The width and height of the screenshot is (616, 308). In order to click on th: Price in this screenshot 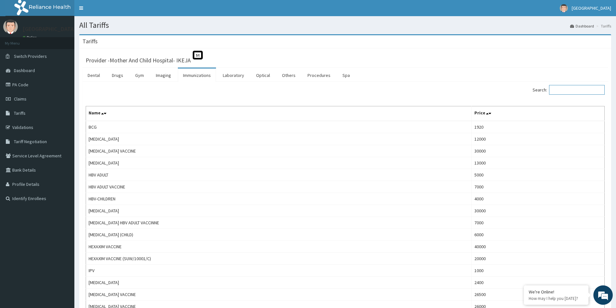, I will do `click(538, 114)`.